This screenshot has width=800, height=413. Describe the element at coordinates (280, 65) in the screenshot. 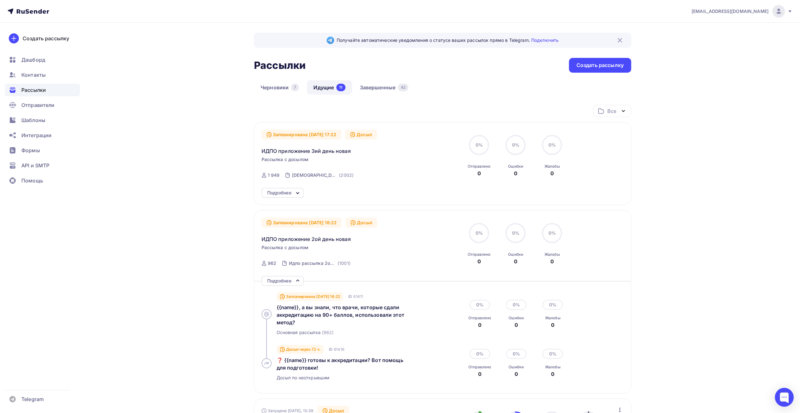

I see `h2: Рассылки` at that location.